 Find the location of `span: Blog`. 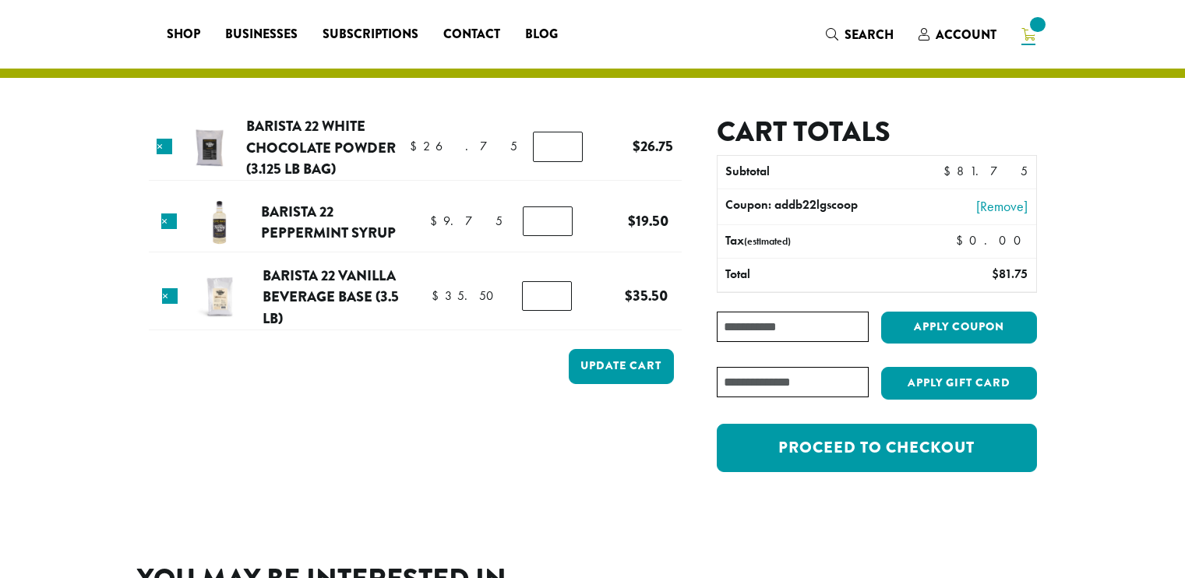

span: Blog is located at coordinates (541, 34).